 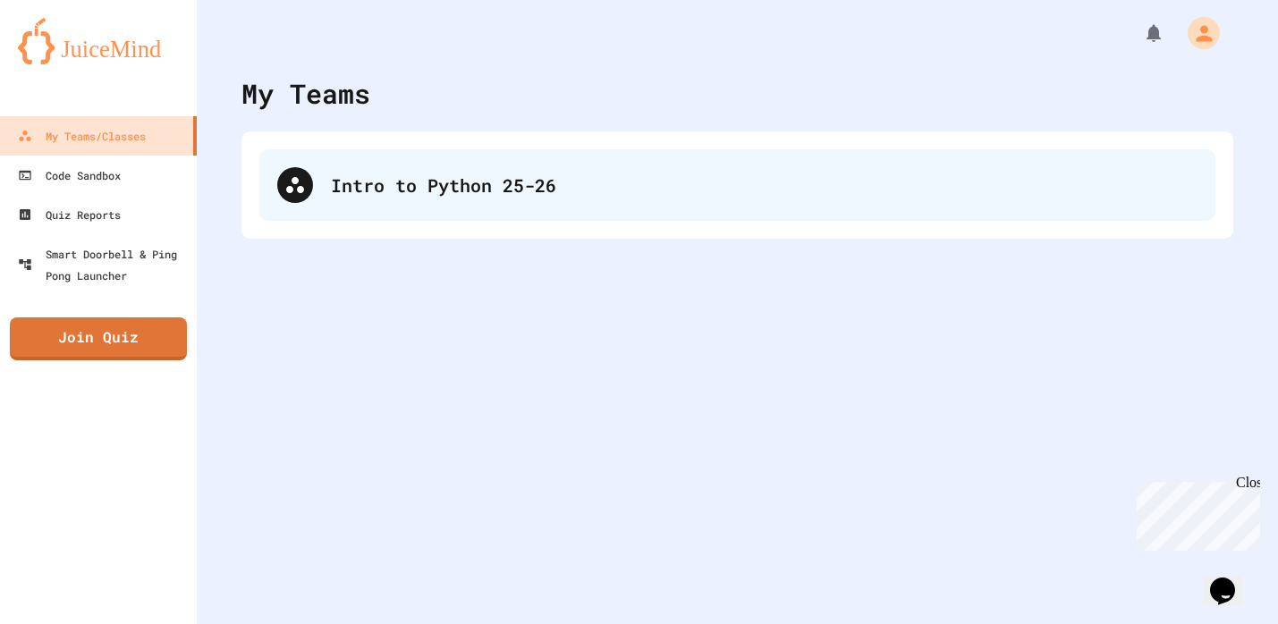 I want to click on div: Chat with us now!Close, so click(x=65, y=60).